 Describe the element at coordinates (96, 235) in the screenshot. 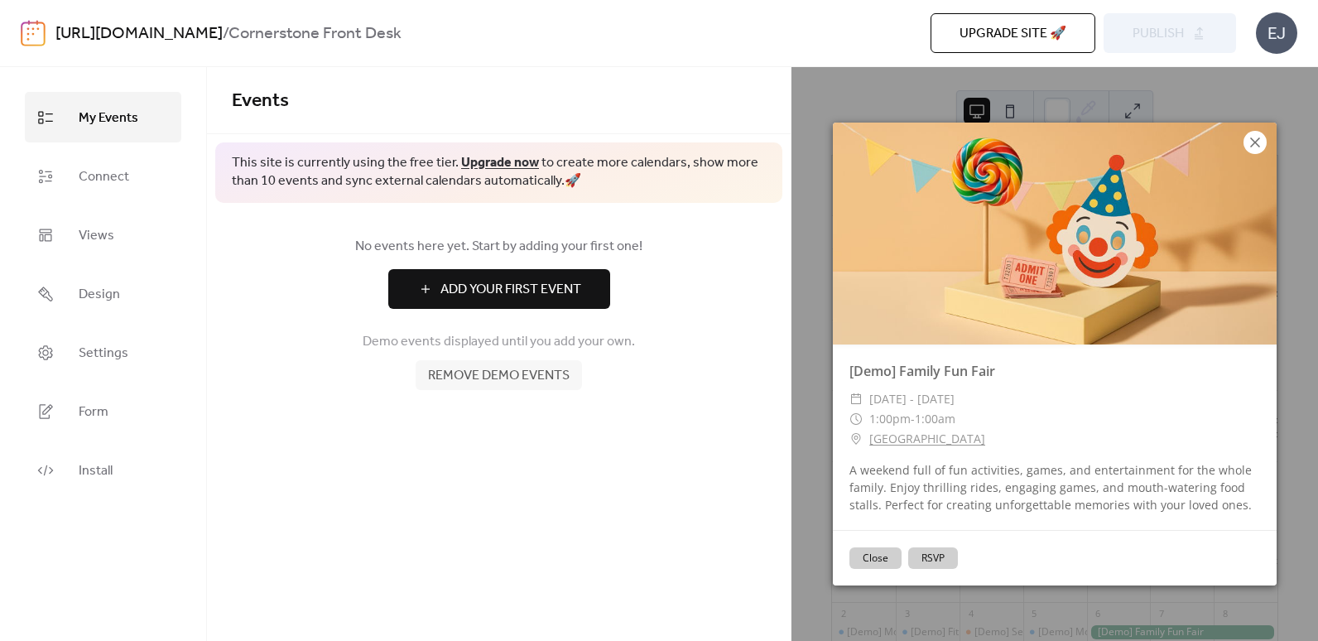

I see `span: Views` at that location.